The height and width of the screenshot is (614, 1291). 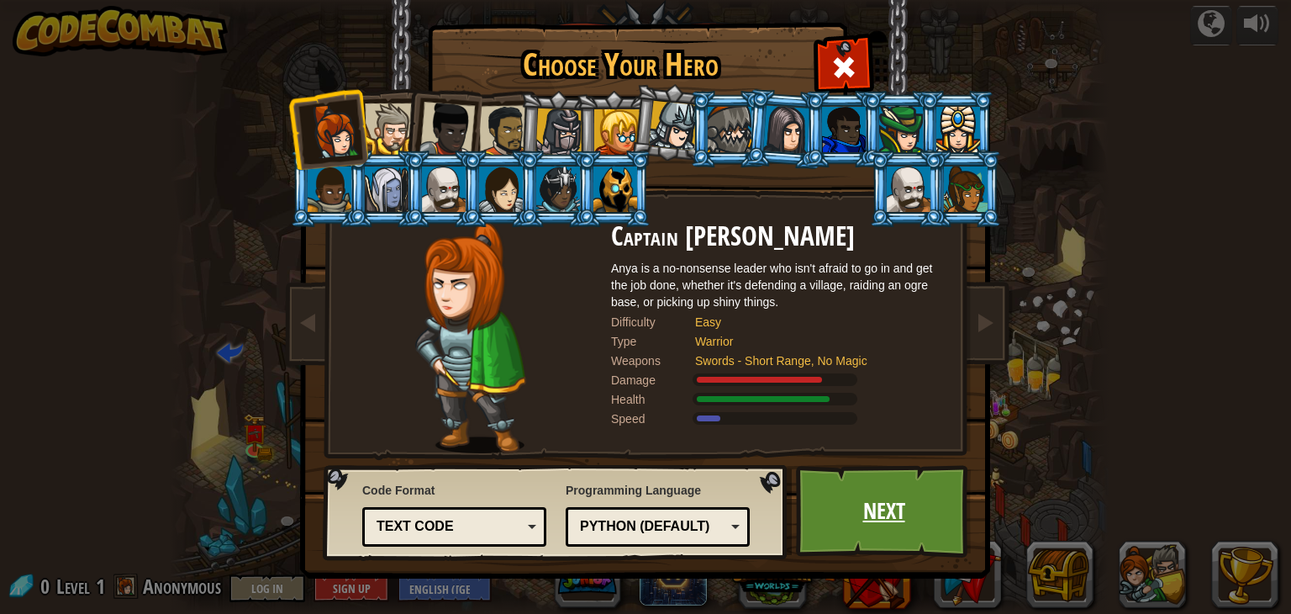 I want to click on li: Zana Woodheart, so click(x=964, y=188).